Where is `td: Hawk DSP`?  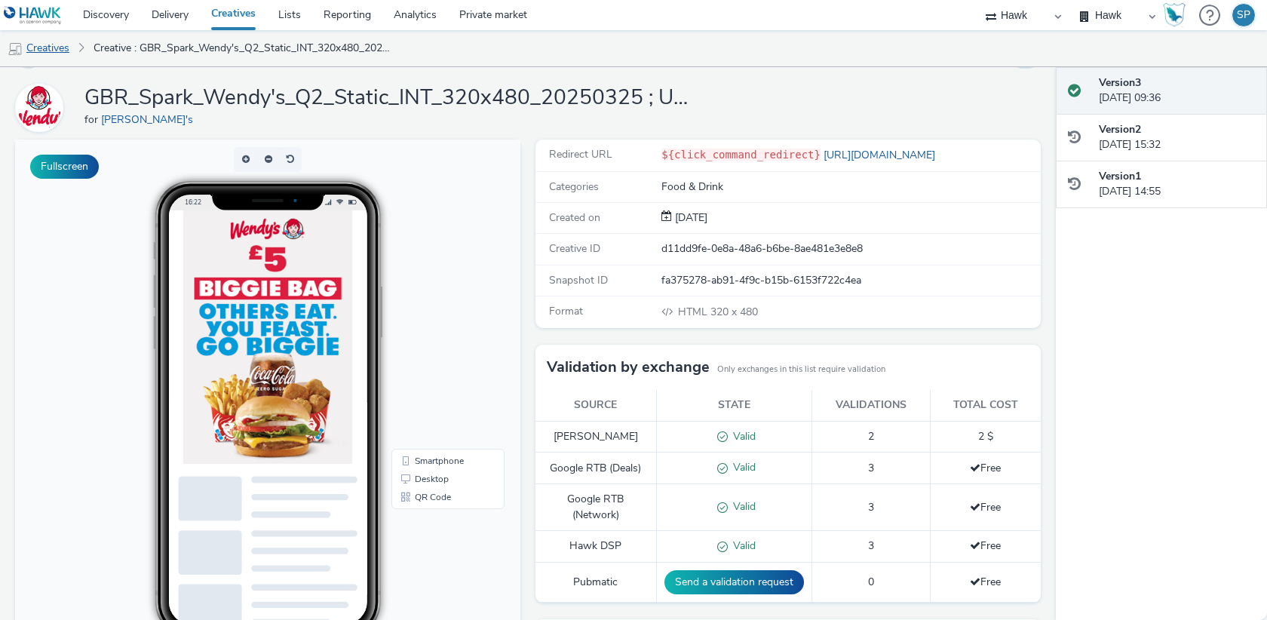
td: Hawk DSP is located at coordinates (596, 547).